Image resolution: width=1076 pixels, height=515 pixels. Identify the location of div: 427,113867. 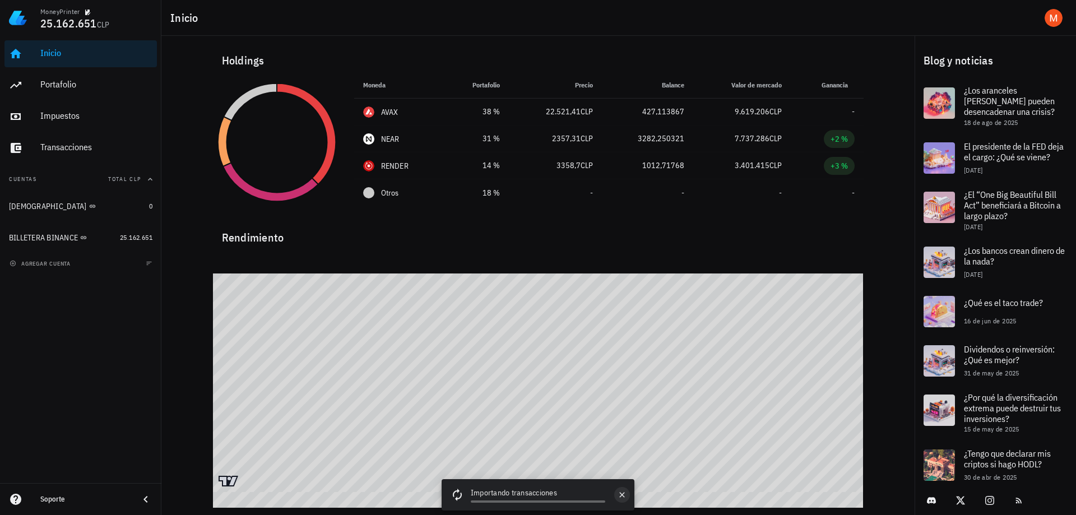
(648, 112).